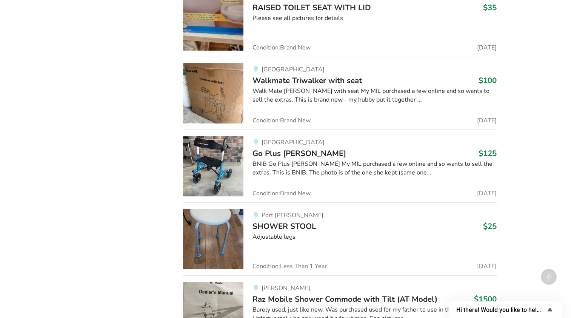 Image resolution: width=571 pixels, height=318 pixels. What do you see at coordinates (307, 80) in the screenshot?
I see `span: Walkmate Triwalker with seat` at bounding box center [307, 80].